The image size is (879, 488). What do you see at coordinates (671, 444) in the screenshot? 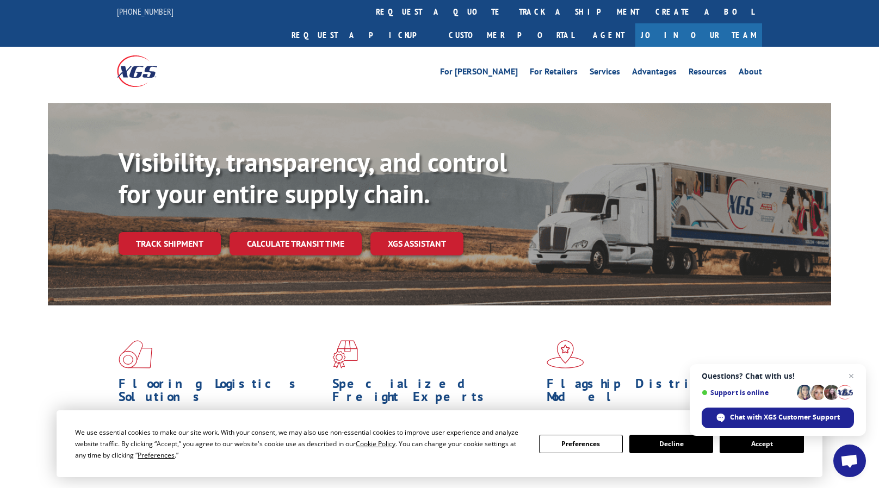
I see `button: Decline` at bounding box center [671, 444].